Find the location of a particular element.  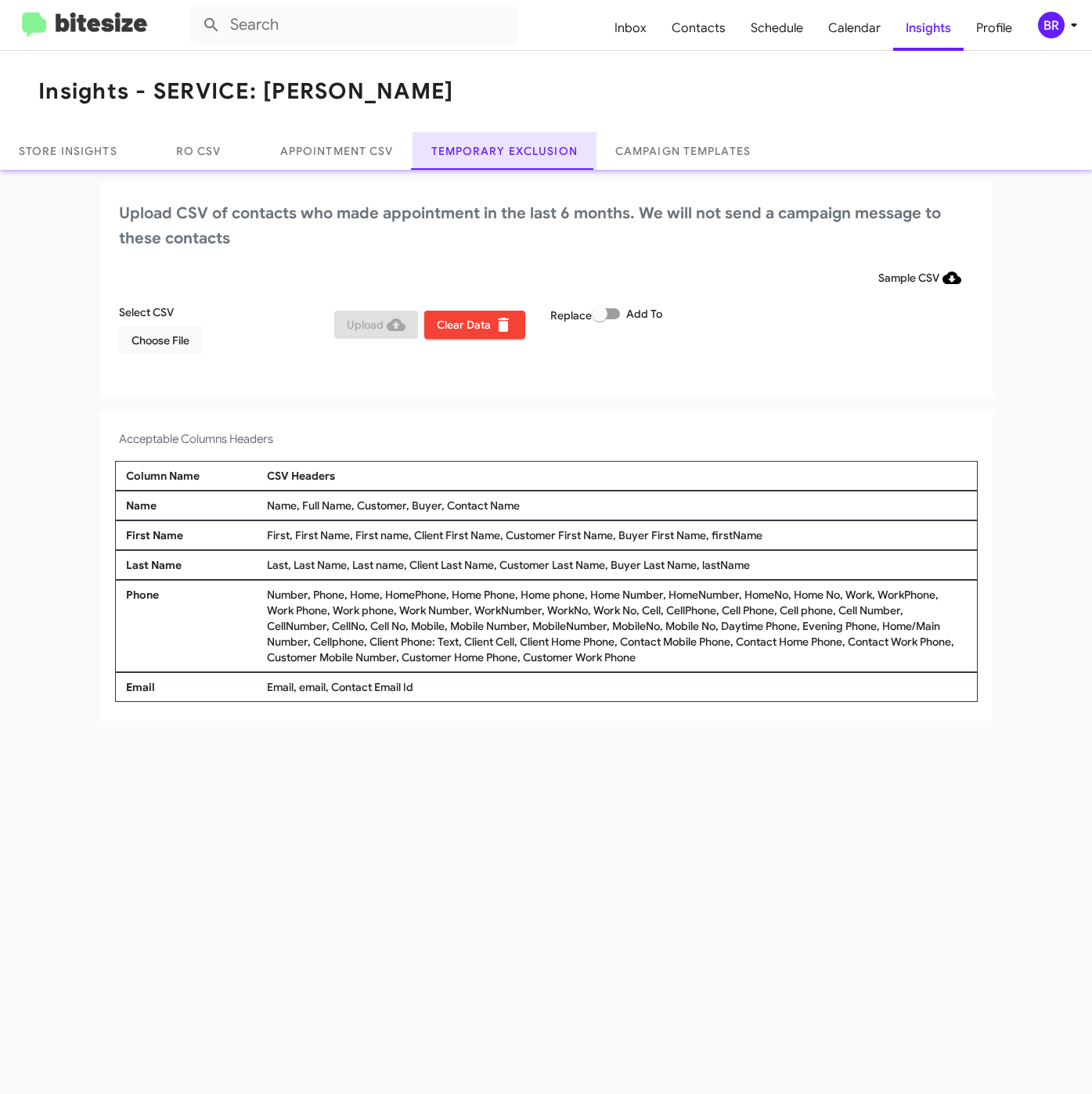

div: Email is located at coordinates (193, 688).